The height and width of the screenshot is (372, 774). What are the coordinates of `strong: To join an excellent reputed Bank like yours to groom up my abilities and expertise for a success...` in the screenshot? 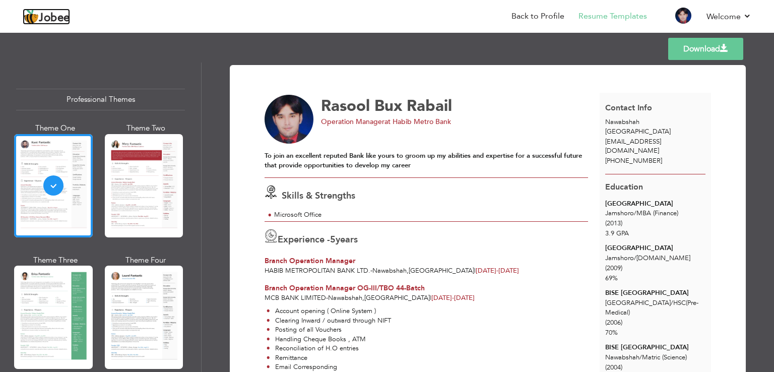 It's located at (423, 160).